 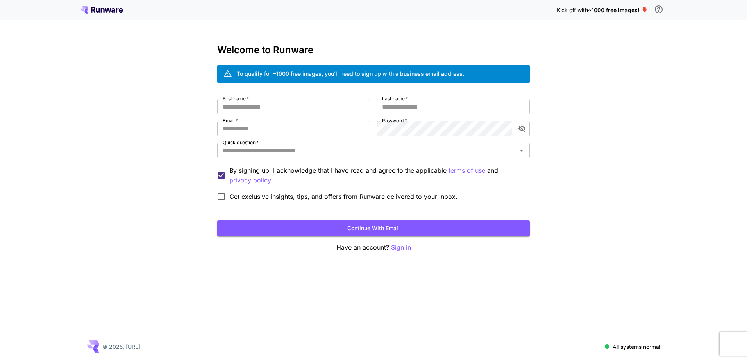 I want to click on button: By signing up, I acknowledge that I have read and agree to the applicable terms of use and, so click(x=251, y=180).